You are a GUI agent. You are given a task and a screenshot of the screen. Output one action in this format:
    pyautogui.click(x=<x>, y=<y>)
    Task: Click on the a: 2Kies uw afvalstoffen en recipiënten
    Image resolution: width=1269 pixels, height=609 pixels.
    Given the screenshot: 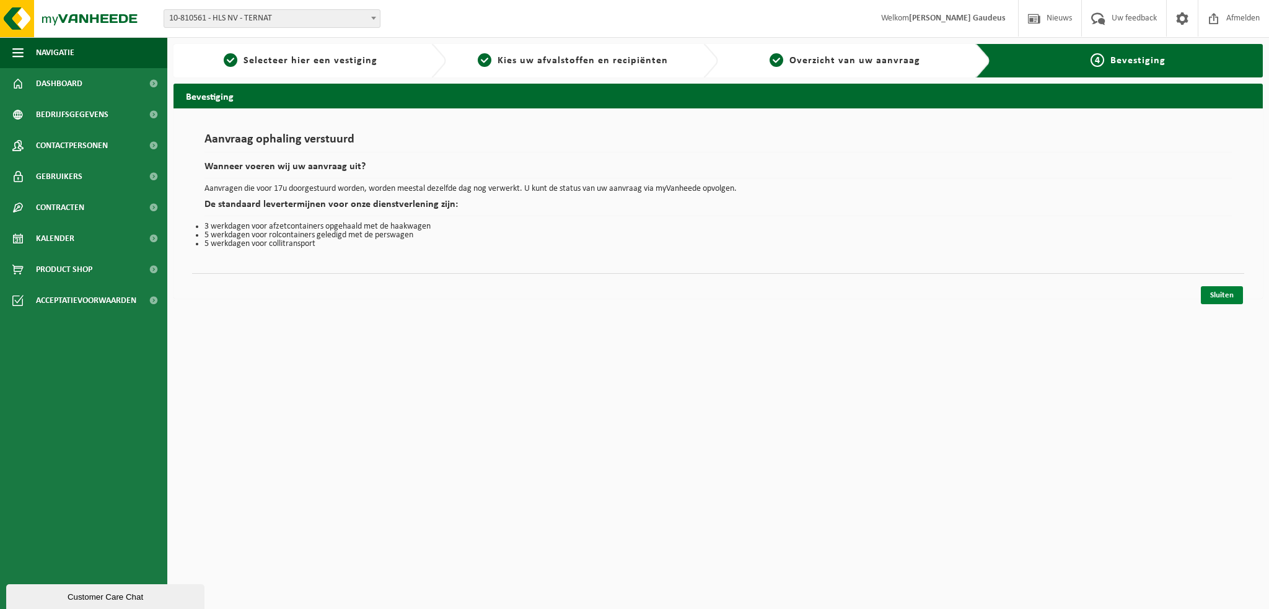 What is the action you would take?
    pyautogui.click(x=573, y=61)
    